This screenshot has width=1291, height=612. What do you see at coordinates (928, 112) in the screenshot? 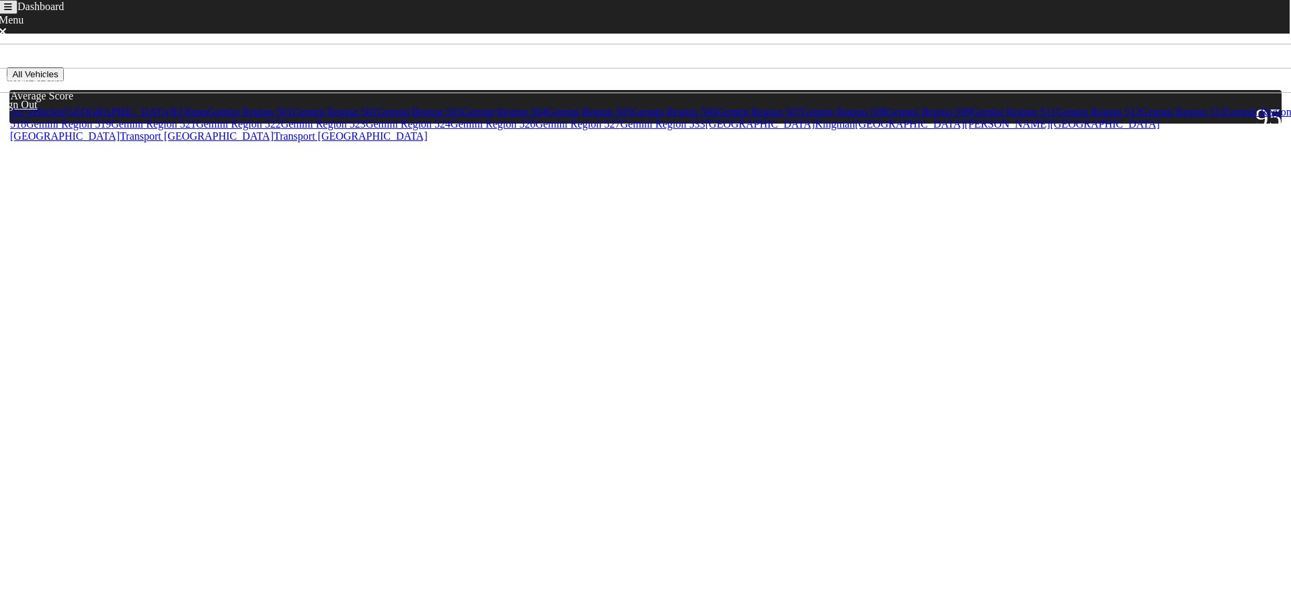
I see `a: Gemini Region 509` at bounding box center [928, 112].